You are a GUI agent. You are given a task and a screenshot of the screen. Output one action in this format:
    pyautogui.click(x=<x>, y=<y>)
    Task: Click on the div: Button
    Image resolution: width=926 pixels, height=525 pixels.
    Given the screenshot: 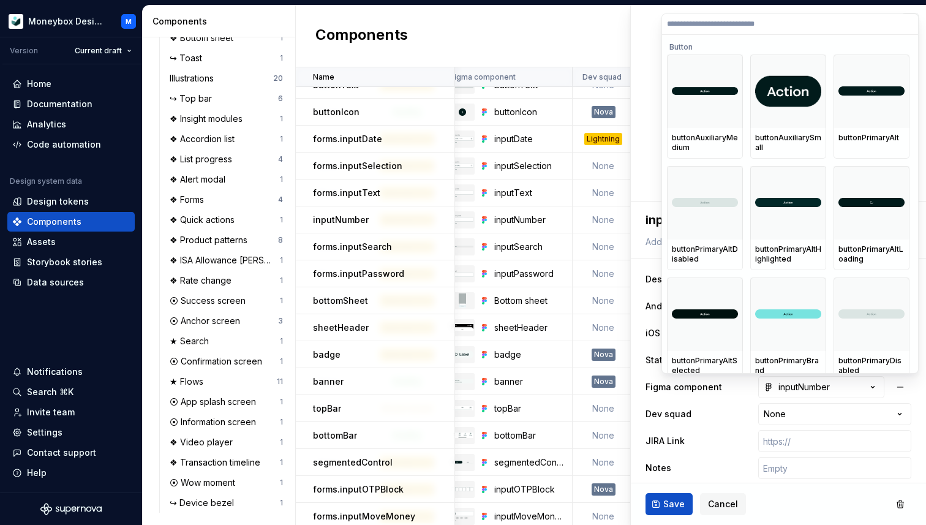 What is the action you would take?
    pyautogui.click(x=788, y=45)
    